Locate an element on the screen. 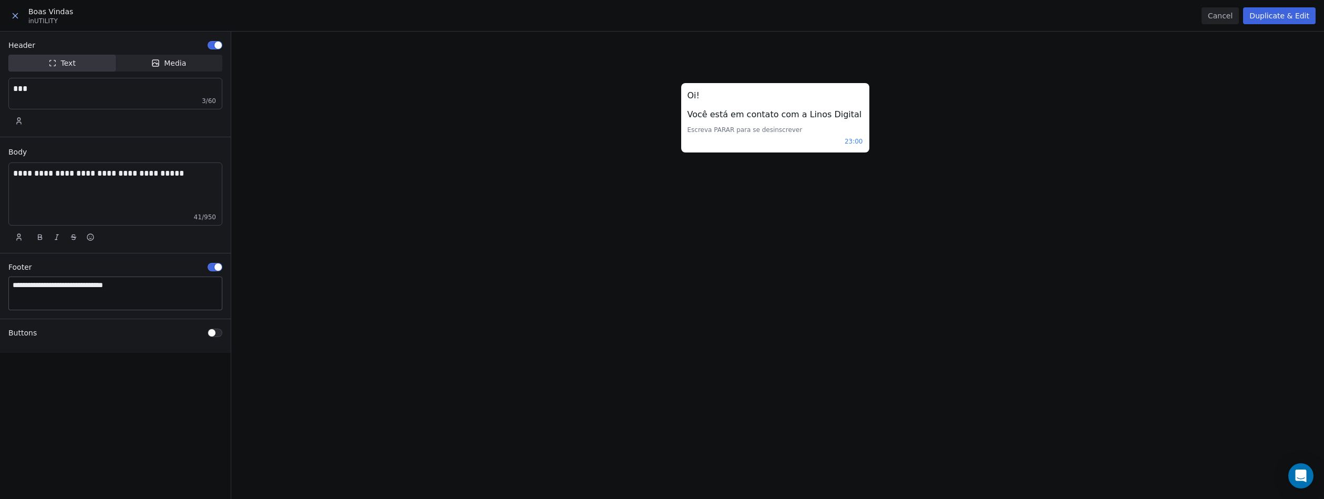 The width and height of the screenshot is (1324, 499). span: 23:00 is located at coordinates (854, 141).